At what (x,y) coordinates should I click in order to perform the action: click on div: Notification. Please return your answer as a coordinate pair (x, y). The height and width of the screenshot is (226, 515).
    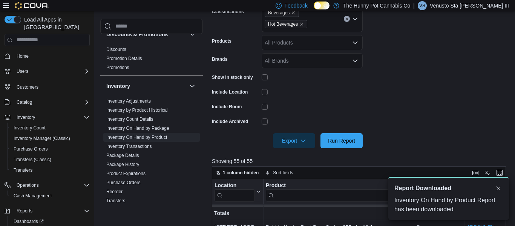
    Looking at the image, I should click on (448, 188).